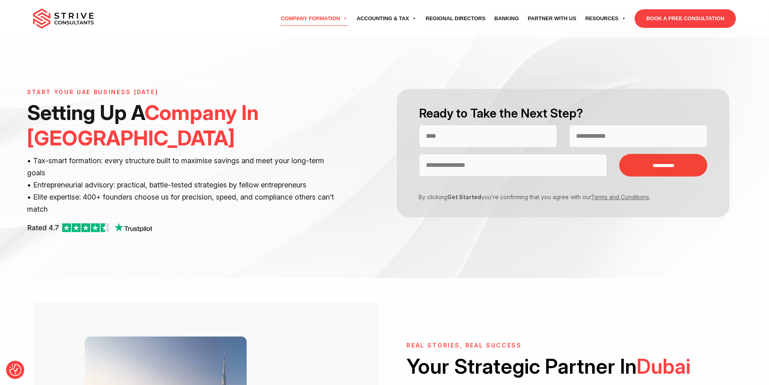 Image resolution: width=769 pixels, height=385 pixels. Describe the element at coordinates (15, 370) in the screenshot. I see `button: Consent Preferences` at that location.